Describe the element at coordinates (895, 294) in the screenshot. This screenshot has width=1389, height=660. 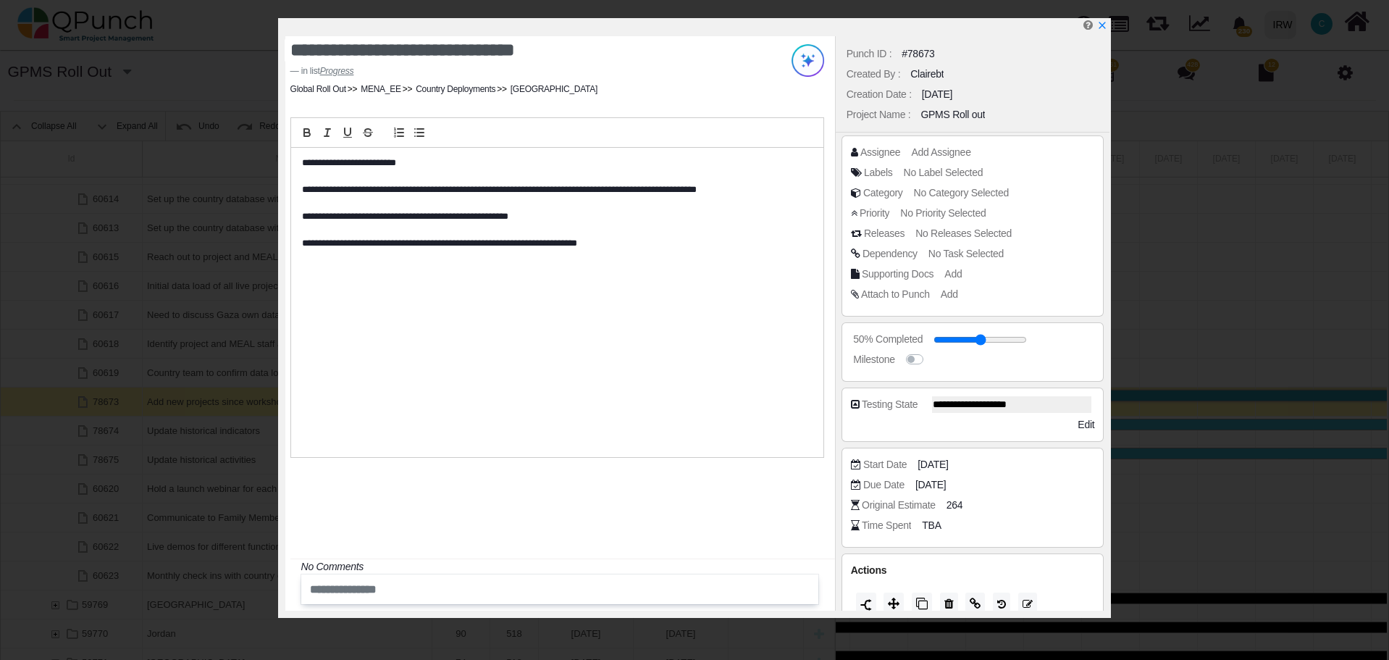
I see `div: Attach to Punch` at that location.